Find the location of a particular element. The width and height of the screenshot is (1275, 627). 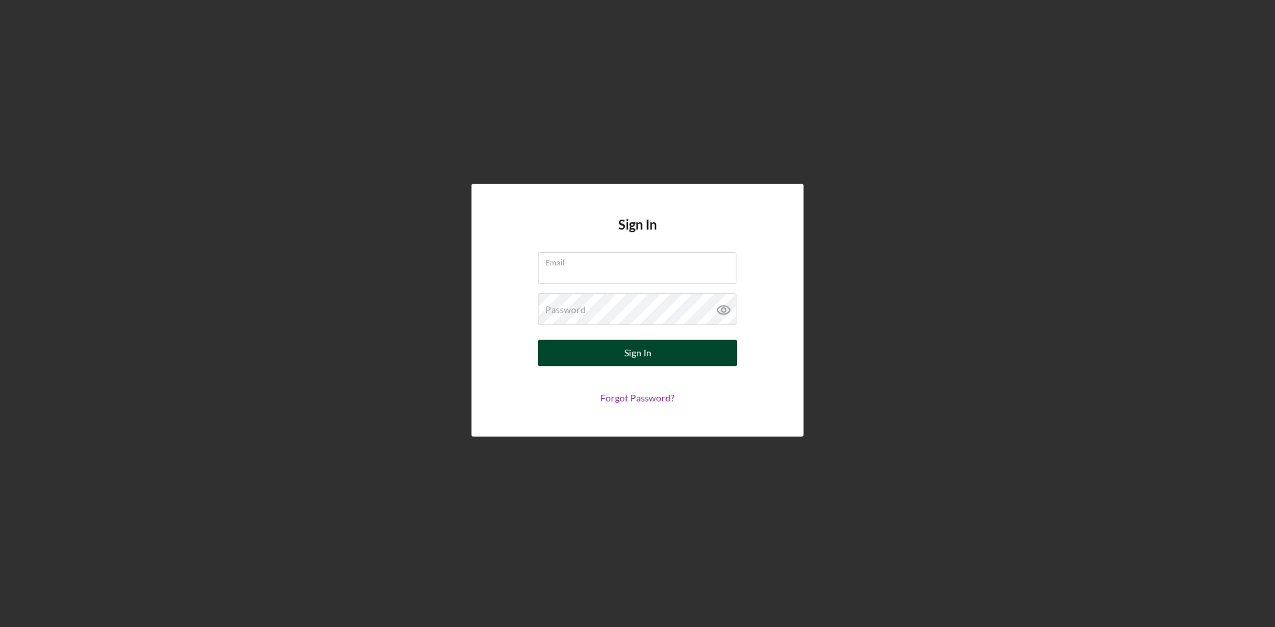

button: Sign In is located at coordinates (637, 353).